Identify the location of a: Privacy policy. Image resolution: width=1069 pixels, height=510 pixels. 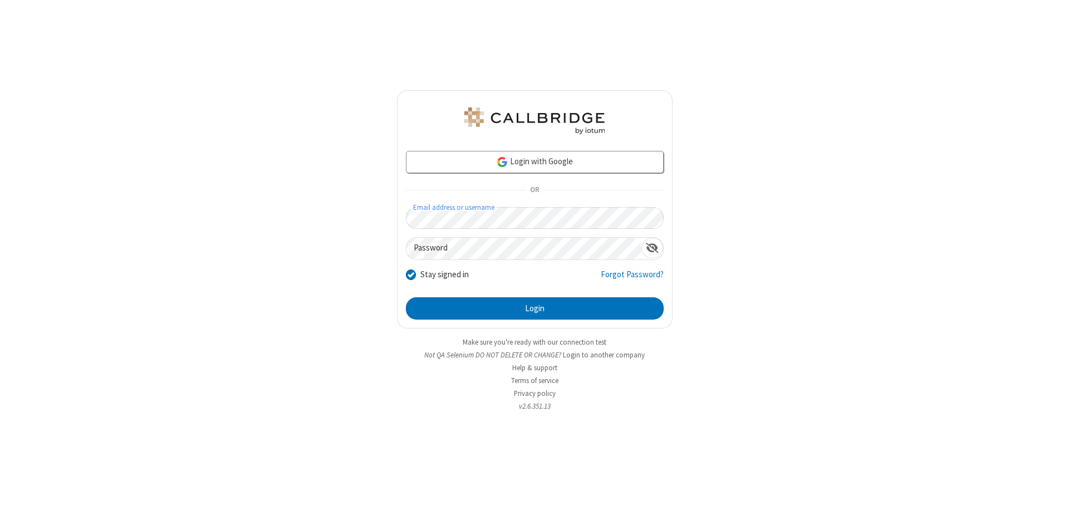
(535, 393).